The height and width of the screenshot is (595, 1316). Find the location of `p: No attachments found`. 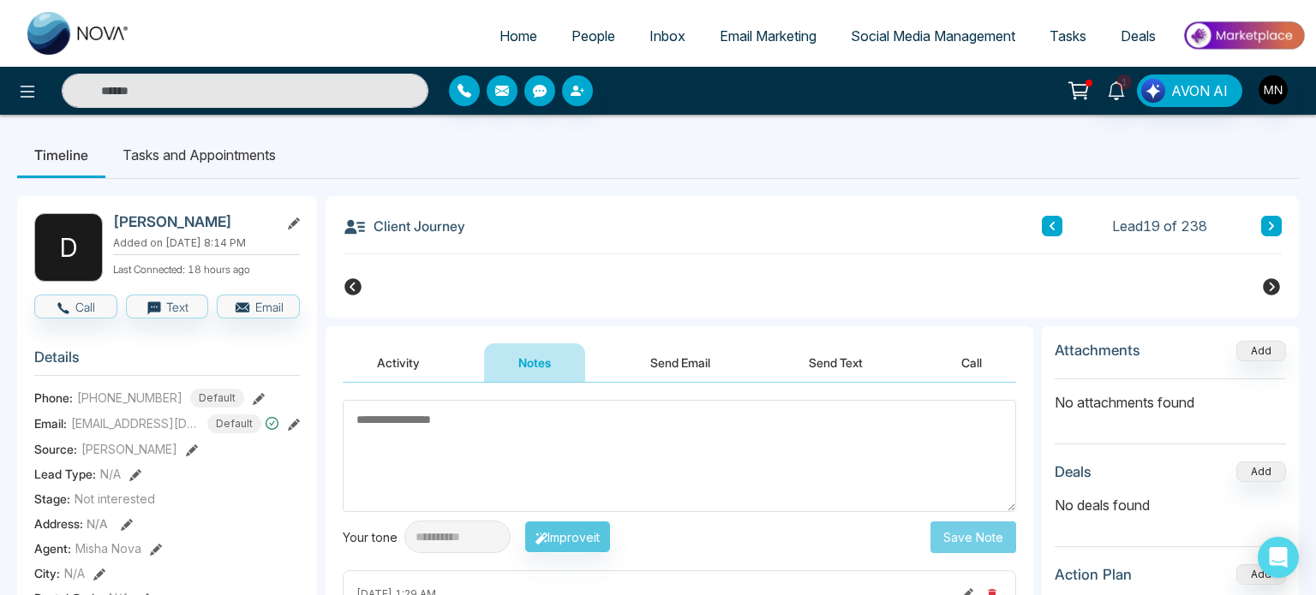

p: No attachments found is located at coordinates (1170, 396).